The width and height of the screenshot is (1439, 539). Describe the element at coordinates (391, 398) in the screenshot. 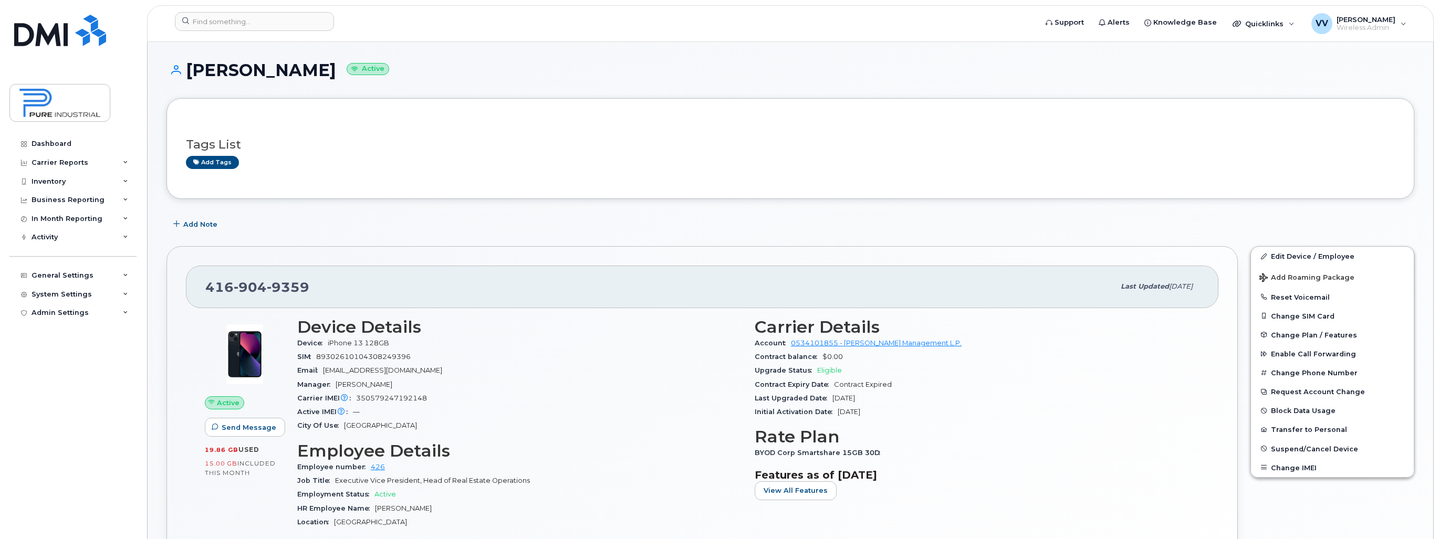

I see `span: 350579247192148` at that location.